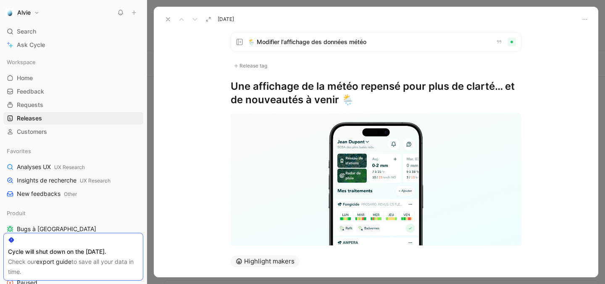 This screenshot has height=284, width=605. Describe the element at coordinates (63, 181) in the screenshot. I see `span: Insights de recherche` at that location.